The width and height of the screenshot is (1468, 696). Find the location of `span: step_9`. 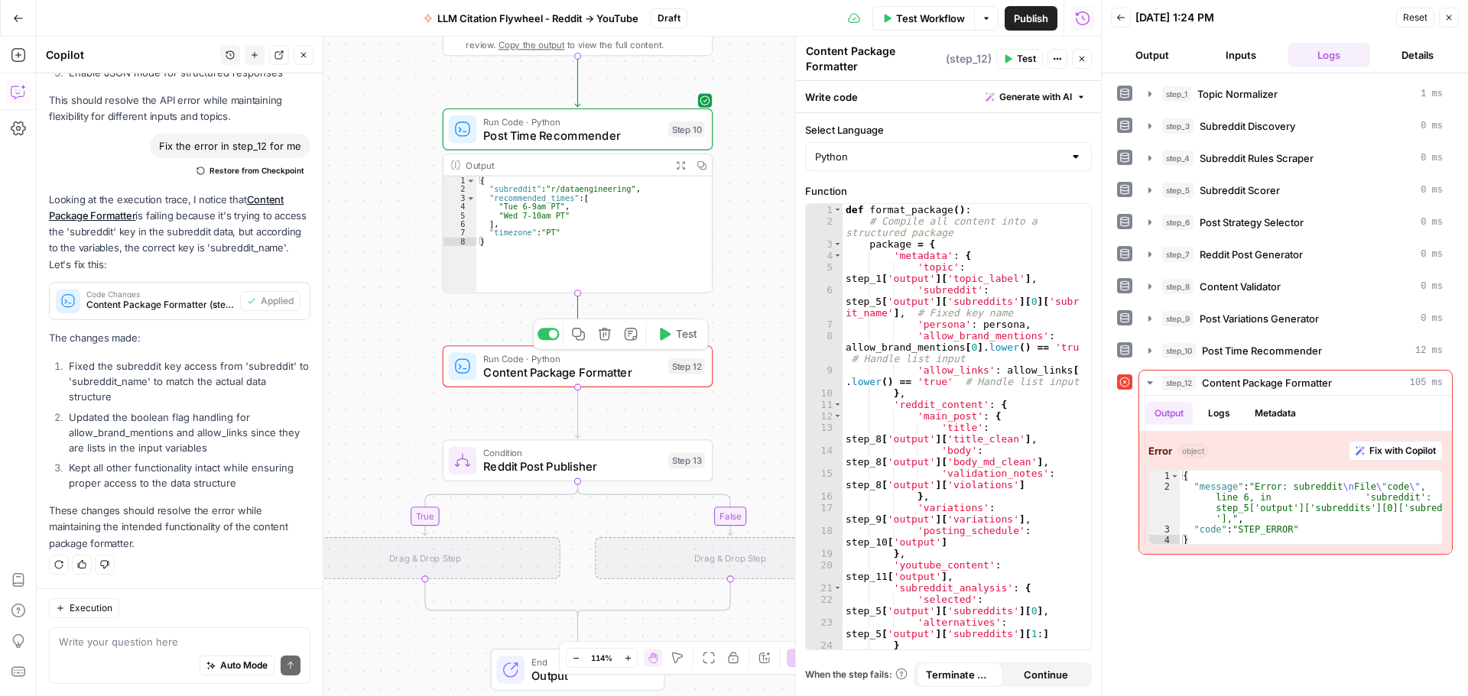

span: step_9 is located at coordinates (1177, 319).